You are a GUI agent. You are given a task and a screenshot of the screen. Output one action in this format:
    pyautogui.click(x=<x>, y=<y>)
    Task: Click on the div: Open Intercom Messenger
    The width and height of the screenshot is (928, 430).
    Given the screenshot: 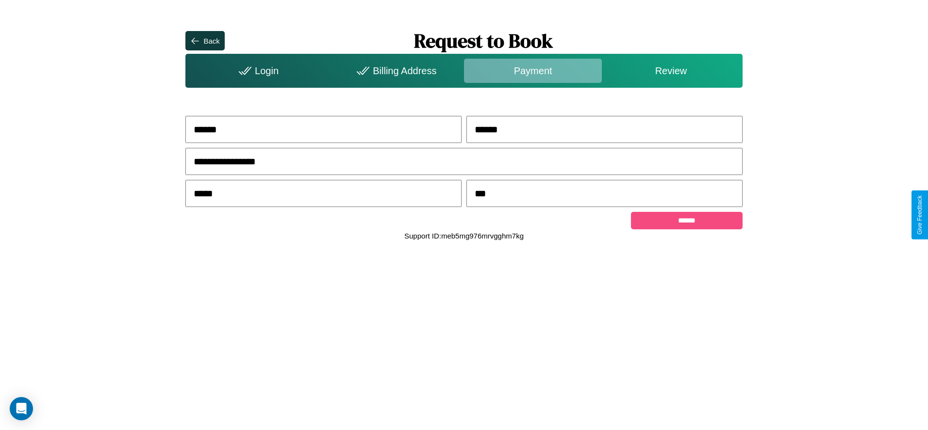 What is the action you would take?
    pyautogui.click(x=21, y=409)
    